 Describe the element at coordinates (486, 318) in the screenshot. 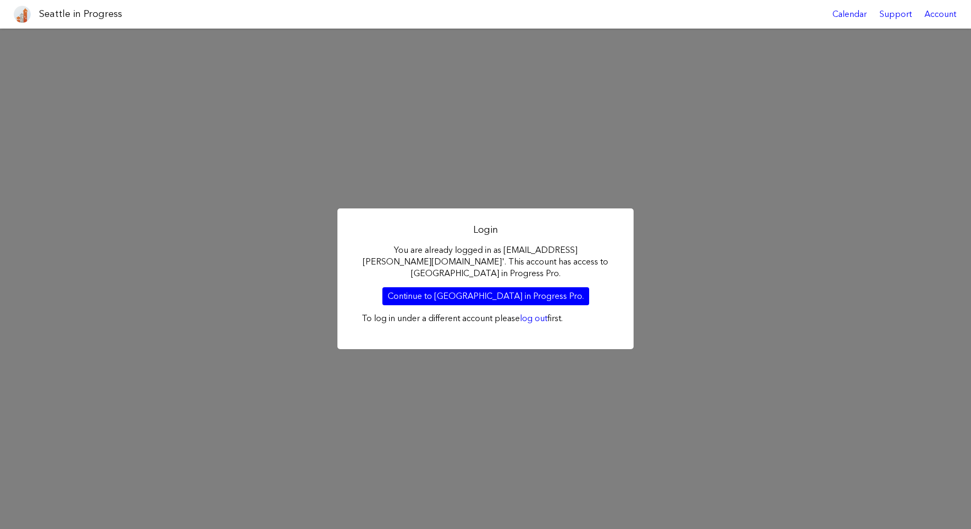

I see `p: To log in under a different account please first.` at that location.